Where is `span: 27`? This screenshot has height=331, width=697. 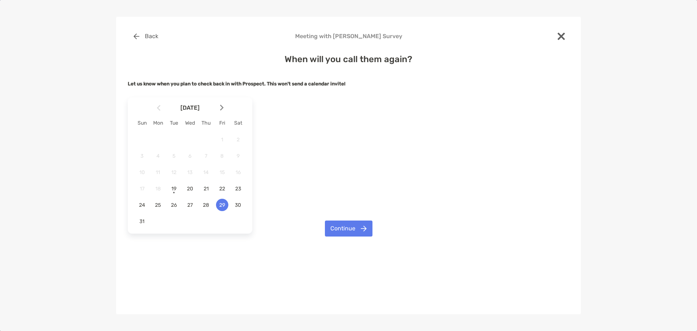
span: 27 is located at coordinates (190, 205).